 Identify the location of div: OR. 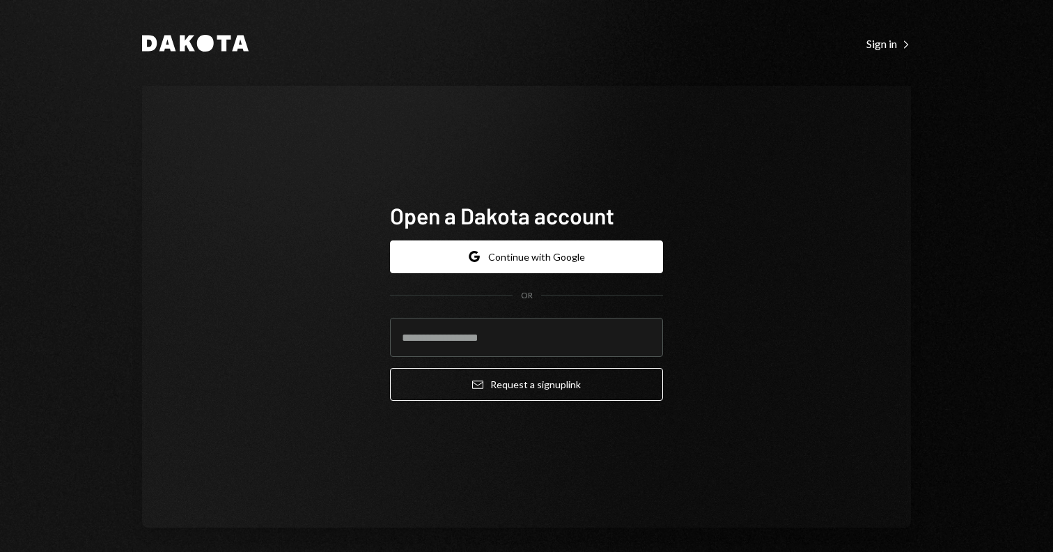
(527, 295).